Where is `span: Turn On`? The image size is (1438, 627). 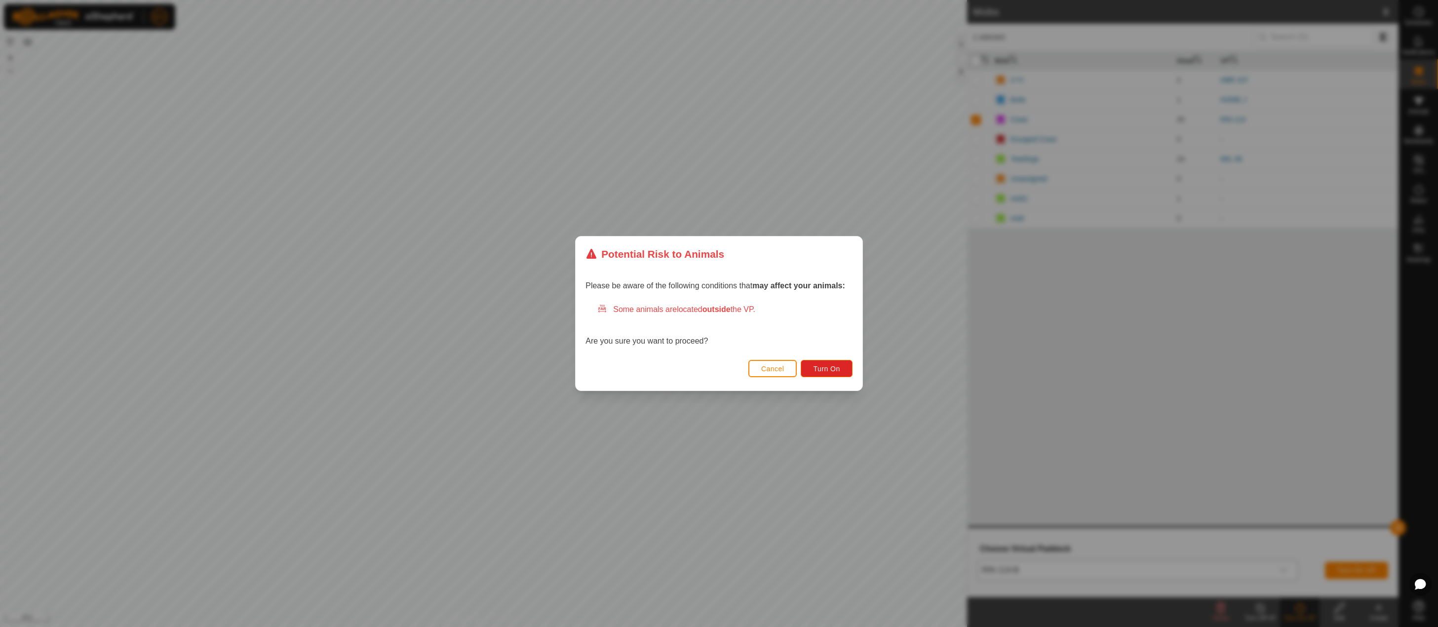
span: Turn On is located at coordinates (826, 369).